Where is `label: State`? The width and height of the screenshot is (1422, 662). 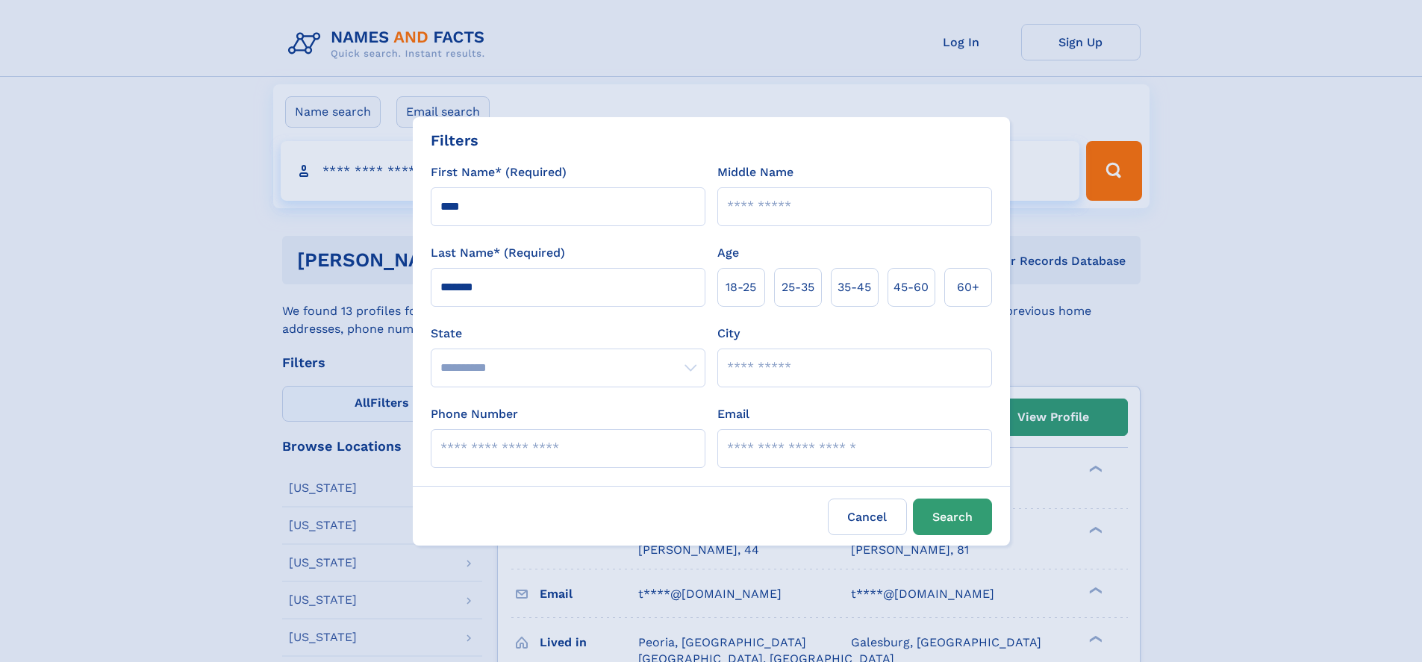 label: State is located at coordinates (568, 334).